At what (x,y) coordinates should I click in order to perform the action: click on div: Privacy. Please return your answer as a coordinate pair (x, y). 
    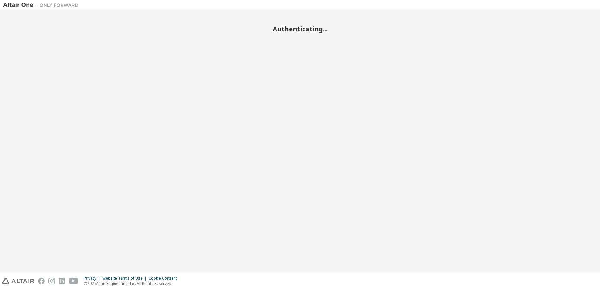
    Looking at the image, I should click on (93, 278).